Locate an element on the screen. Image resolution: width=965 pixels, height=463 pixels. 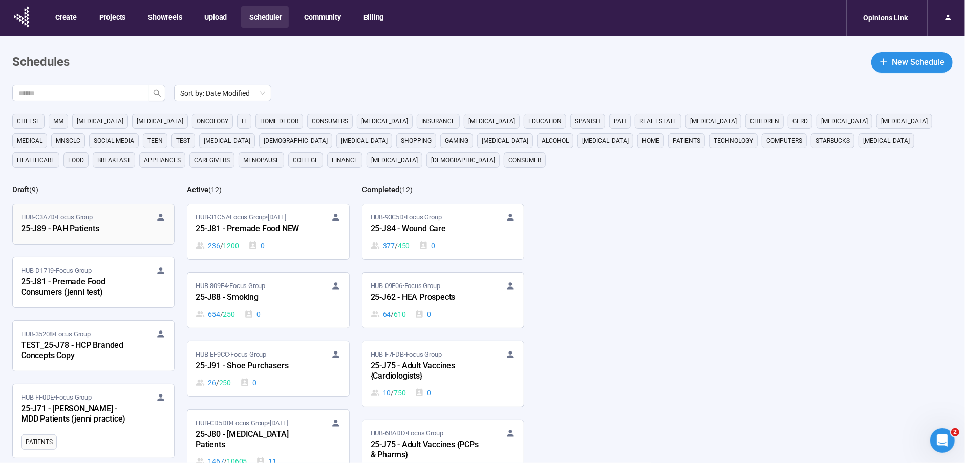
span: it is located at coordinates (244, 121).